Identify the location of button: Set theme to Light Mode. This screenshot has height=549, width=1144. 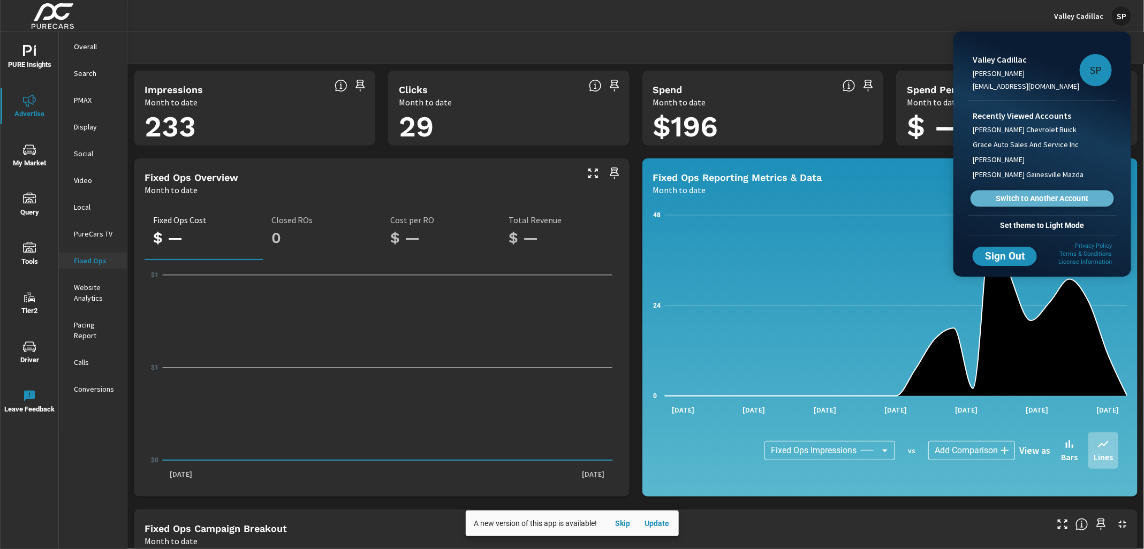
(1042, 225).